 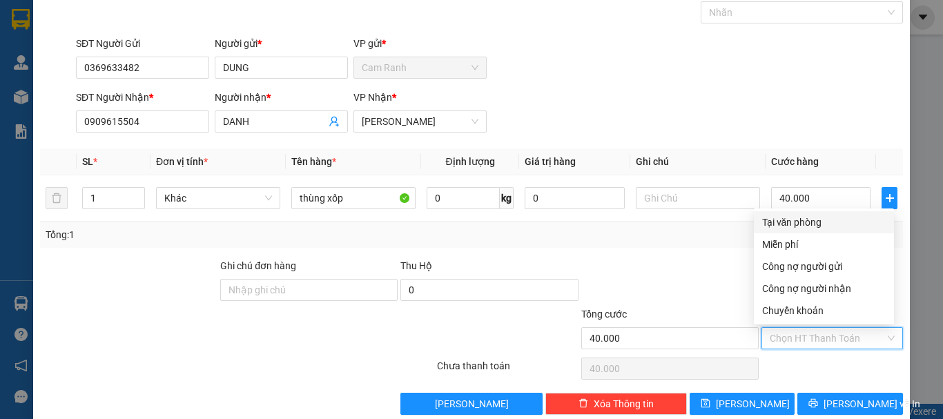 I want to click on div: Tên hàng: thùng xốp ( : 1 ), so click(x=113, y=106).